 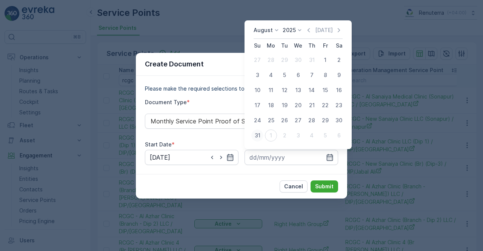 What do you see at coordinates (271, 105) in the screenshot?
I see `div: 18` at bounding box center [271, 105].